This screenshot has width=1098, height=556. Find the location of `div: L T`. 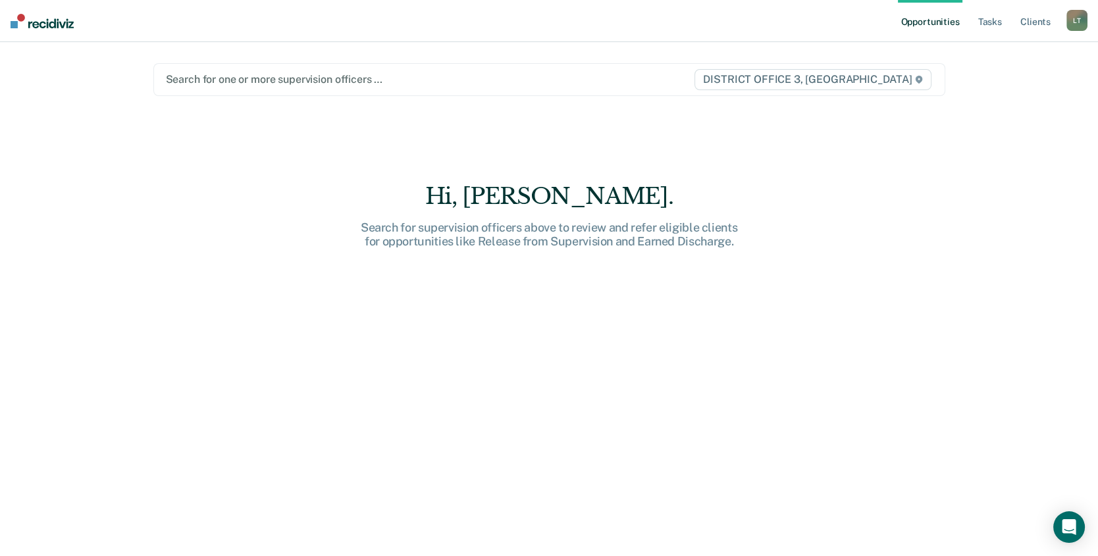

div: L T is located at coordinates (1077, 20).